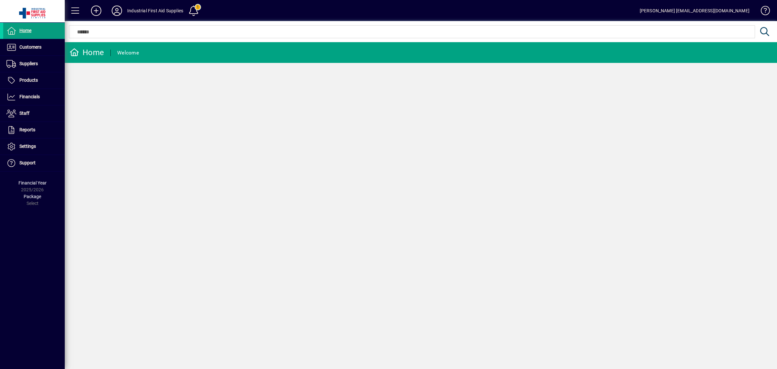 This screenshot has height=369, width=777. What do you see at coordinates (34, 113) in the screenshot?
I see `a: Staff` at bounding box center [34, 113].